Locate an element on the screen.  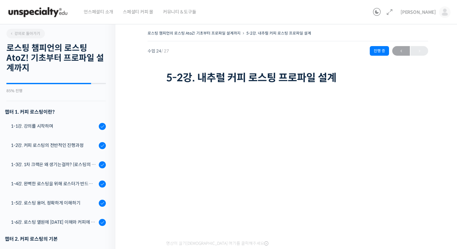
h3: 챕터 1. 커피 로스팅이란? is located at coordinates (55, 112).